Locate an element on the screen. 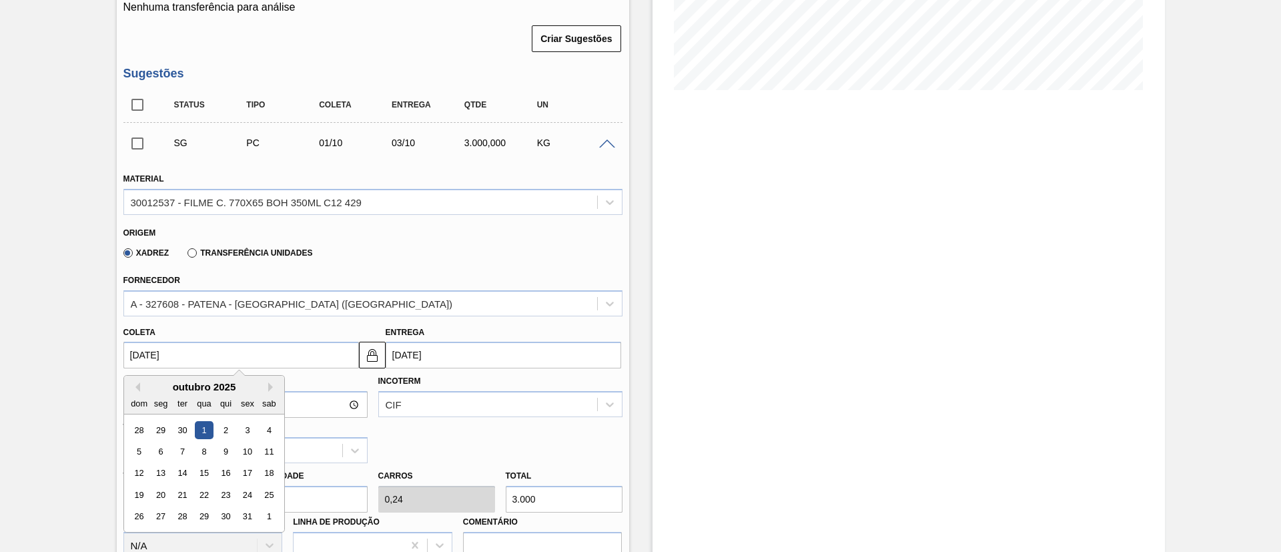 The width and height of the screenshot is (1281, 552). div: Choose segunda-feira, 27 de outubro de 2025 is located at coordinates (160, 516).